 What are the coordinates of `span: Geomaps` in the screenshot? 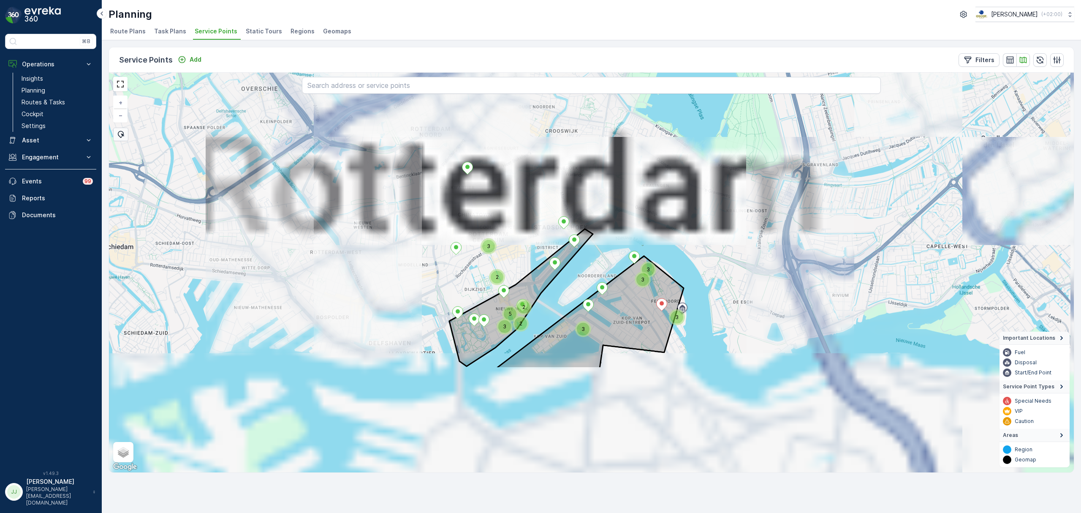 It's located at (337, 31).